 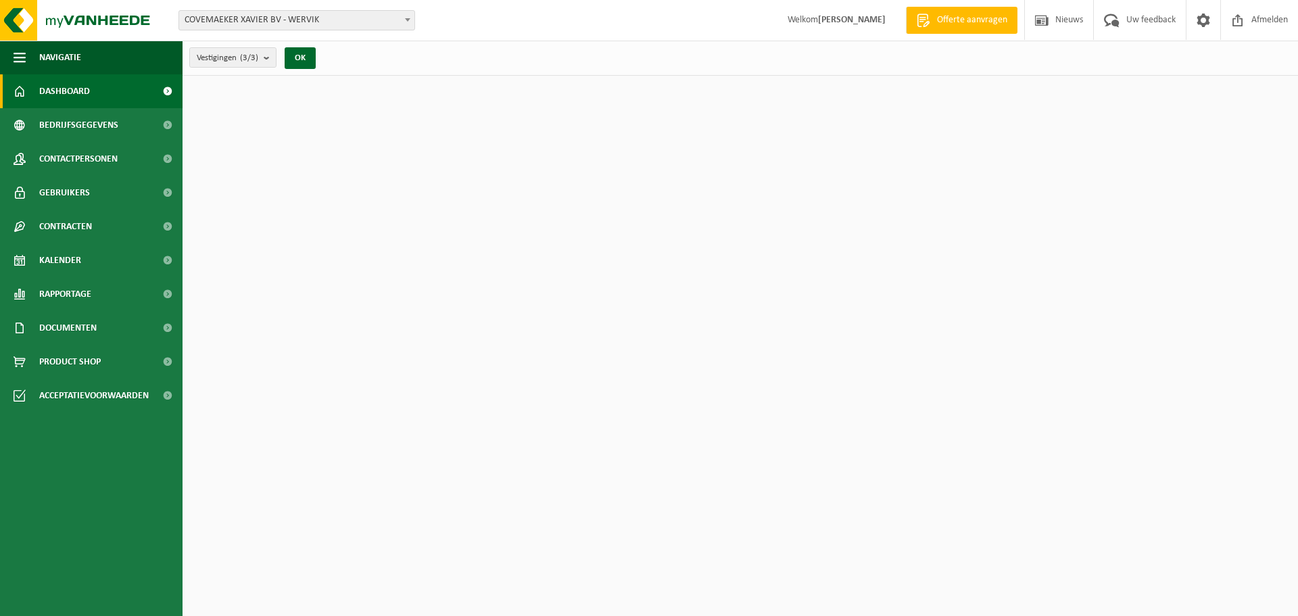 I want to click on span: Kalender, so click(x=60, y=260).